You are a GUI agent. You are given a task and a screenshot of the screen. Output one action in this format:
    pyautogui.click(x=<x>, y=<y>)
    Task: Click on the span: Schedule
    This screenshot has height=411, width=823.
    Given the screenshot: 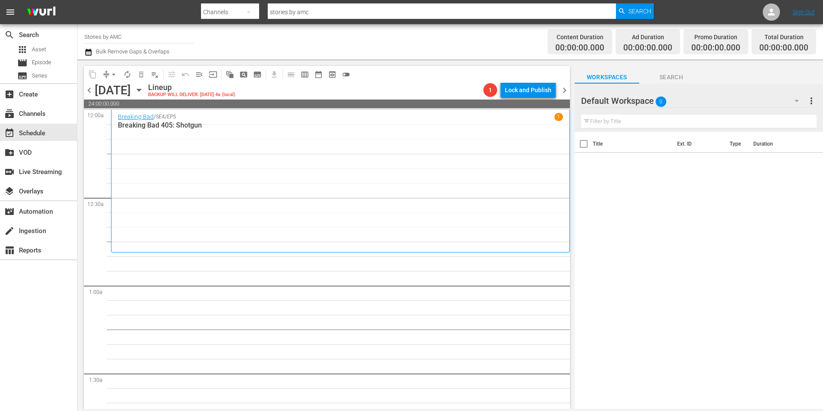 What is the action you would take?
    pyautogui.click(x=9, y=133)
    